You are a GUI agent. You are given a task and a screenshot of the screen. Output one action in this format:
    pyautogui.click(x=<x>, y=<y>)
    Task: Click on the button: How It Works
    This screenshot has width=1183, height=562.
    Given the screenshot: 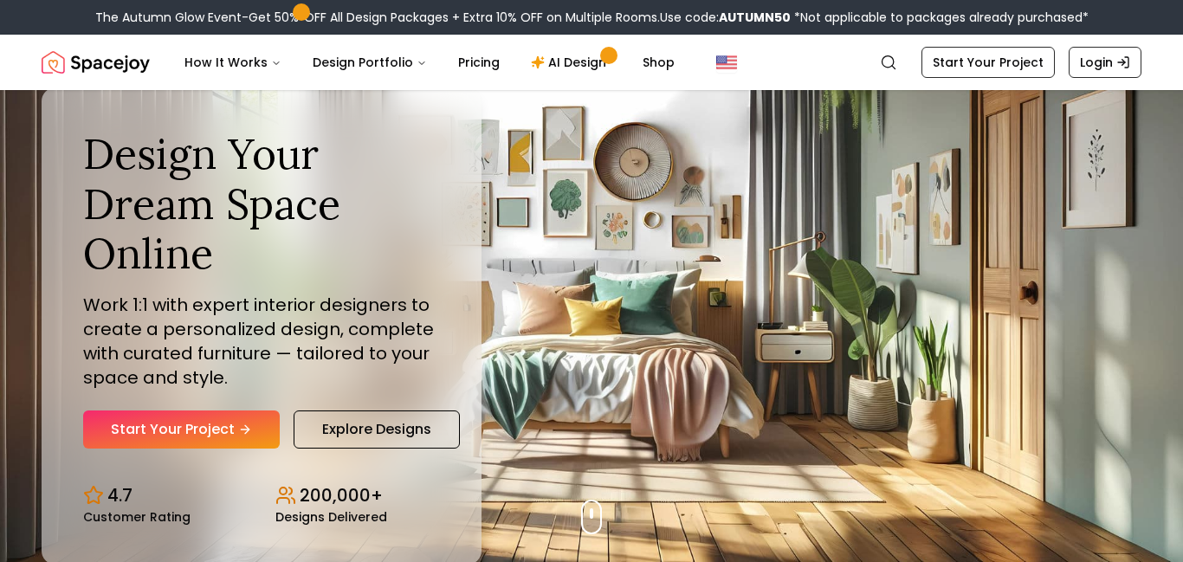 What is the action you would take?
    pyautogui.click(x=233, y=62)
    